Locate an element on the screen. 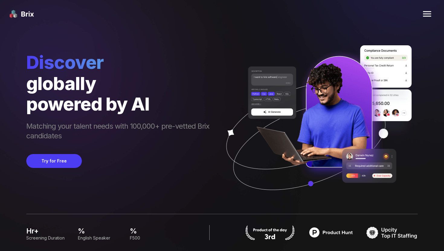 This screenshot has height=251, width=444. div: F500 is located at coordinates (152, 238).